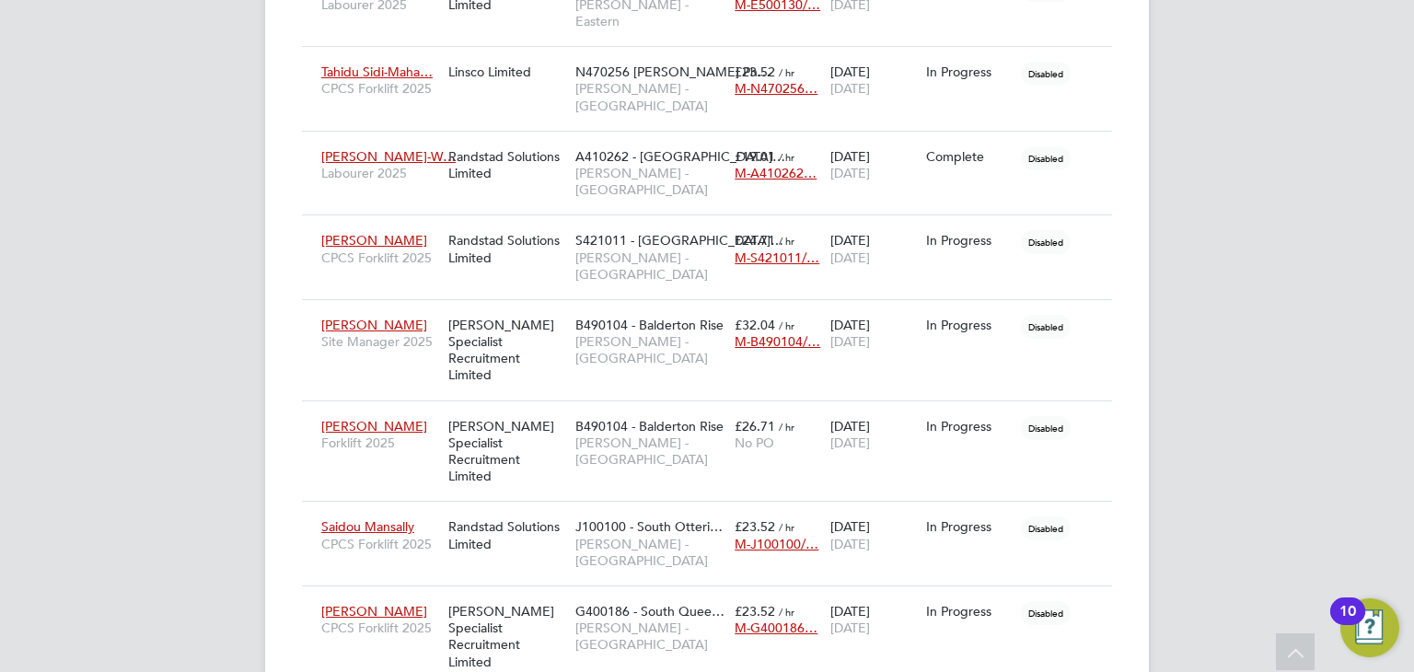 The height and width of the screenshot is (672, 1414). What do you see at coordinates (367, 526) in the screenshot?
I see `span: Saidou Mansally` at bounding box center [367, 526].